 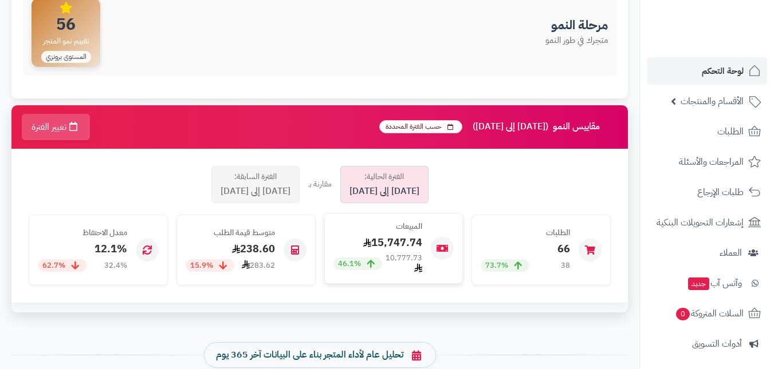 What do you see at coordinates (707, 344) in the screenshot?
I see `a: أدوات التسويق` at bounding box center [707, 344].